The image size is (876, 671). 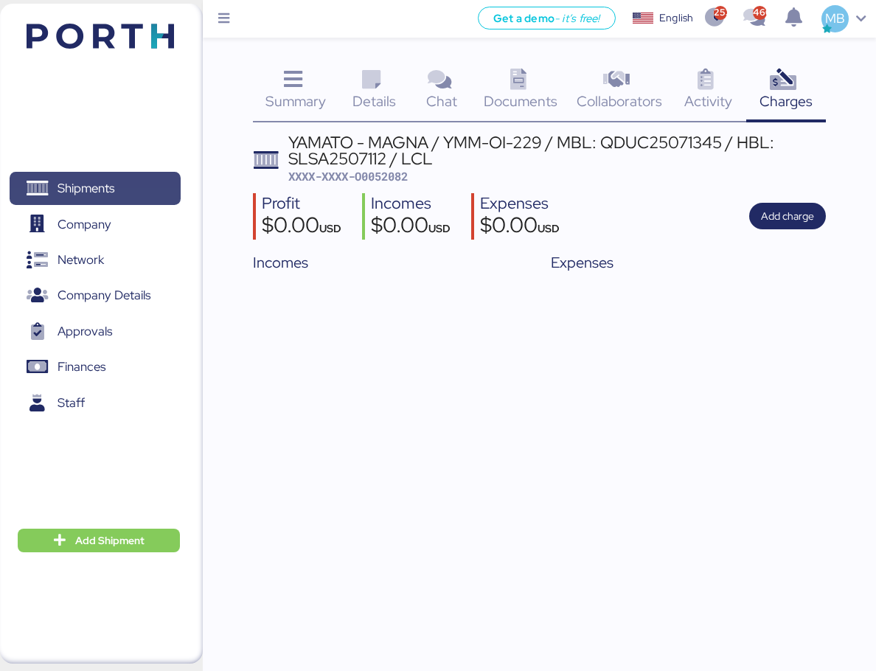 I want to click on a: Approvals, so click(x=95, y=332).